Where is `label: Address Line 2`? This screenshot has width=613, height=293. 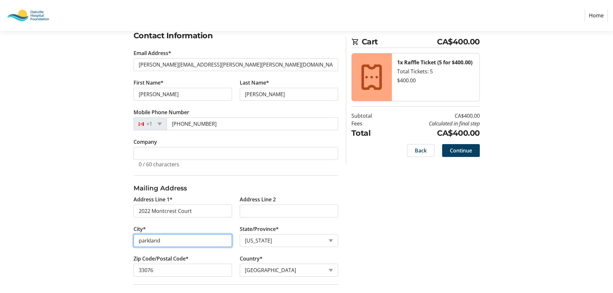 label: Address Line 2 is located at coordinates (258, 199).